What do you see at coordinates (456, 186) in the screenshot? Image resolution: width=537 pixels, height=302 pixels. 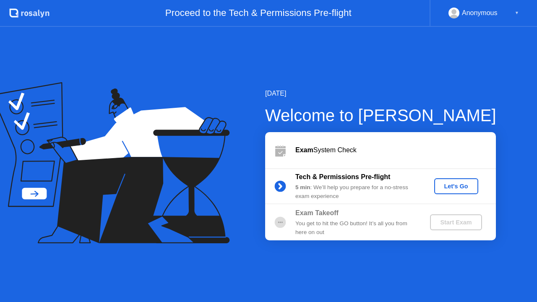 I see `div: Let's Go` at bounding box center [456, 186].